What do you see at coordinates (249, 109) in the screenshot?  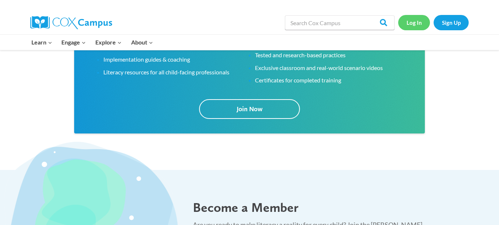 I see `span: Join Now` at bounding box center [249, 109].